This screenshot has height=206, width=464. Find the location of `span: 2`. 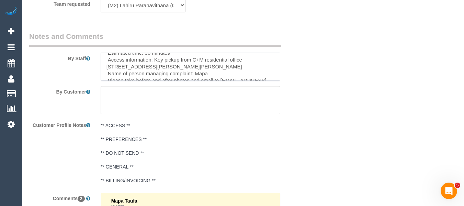

span: 2 is located at coordinates (81, 199).